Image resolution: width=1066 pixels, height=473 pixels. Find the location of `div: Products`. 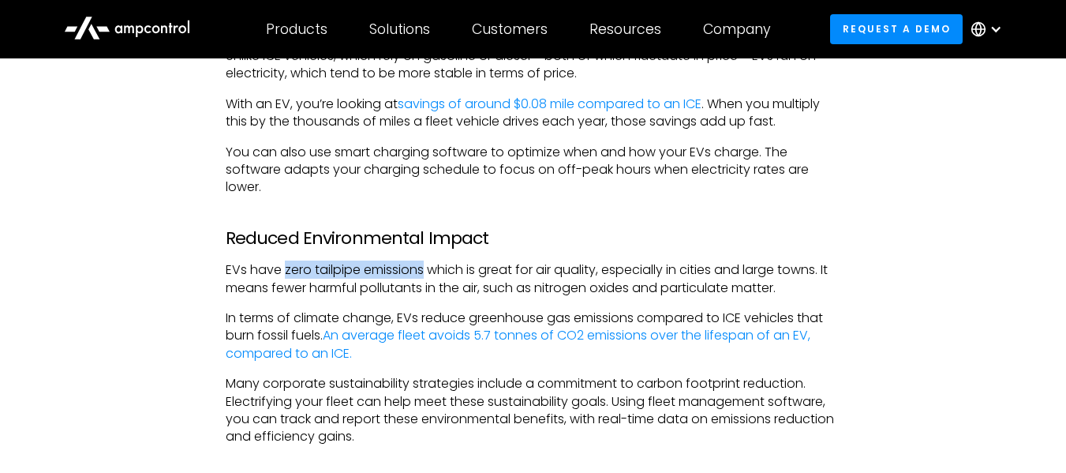

div: Products is located at coordinates (297, 29).